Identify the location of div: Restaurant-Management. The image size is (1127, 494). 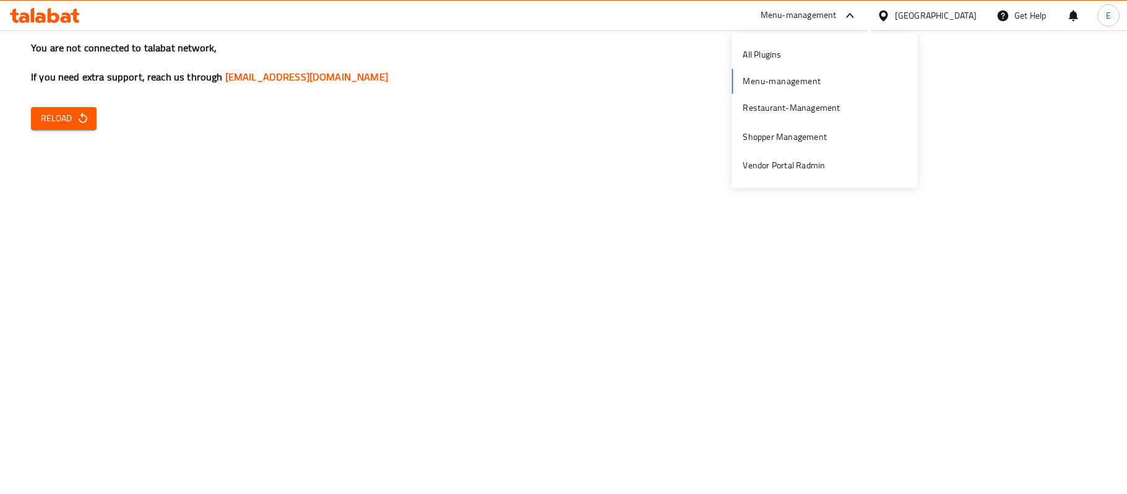
(791, 108).